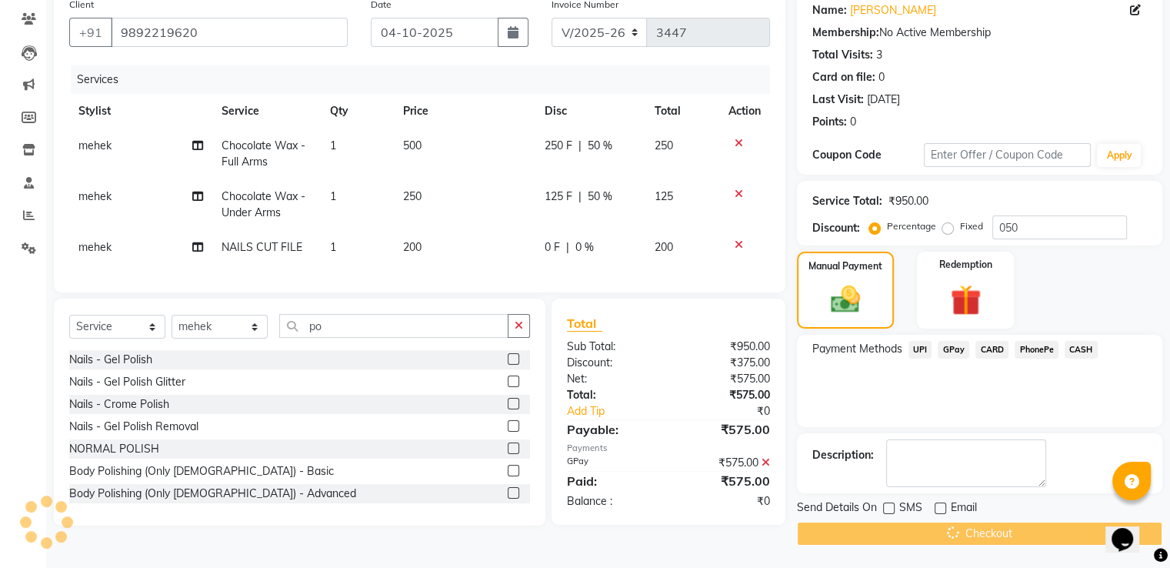 Image resolution: width=1170 pixels, height=568 pixels. Describe the element at coordinates (612, 462) in the screenshot. I see `div: GPay` at that location.